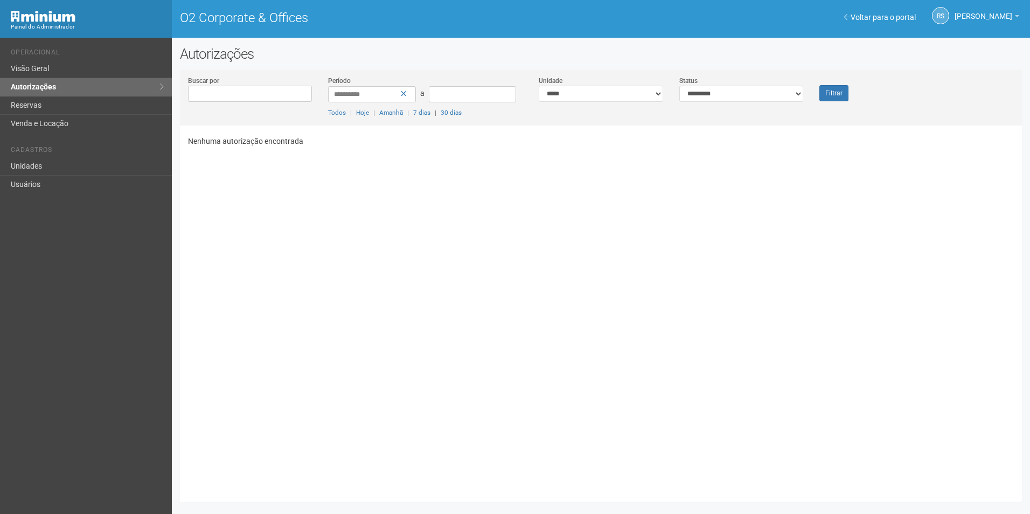  Describe the element at coordinates (363, 113) in the screenshot. I see `a: Hoje` at that location.